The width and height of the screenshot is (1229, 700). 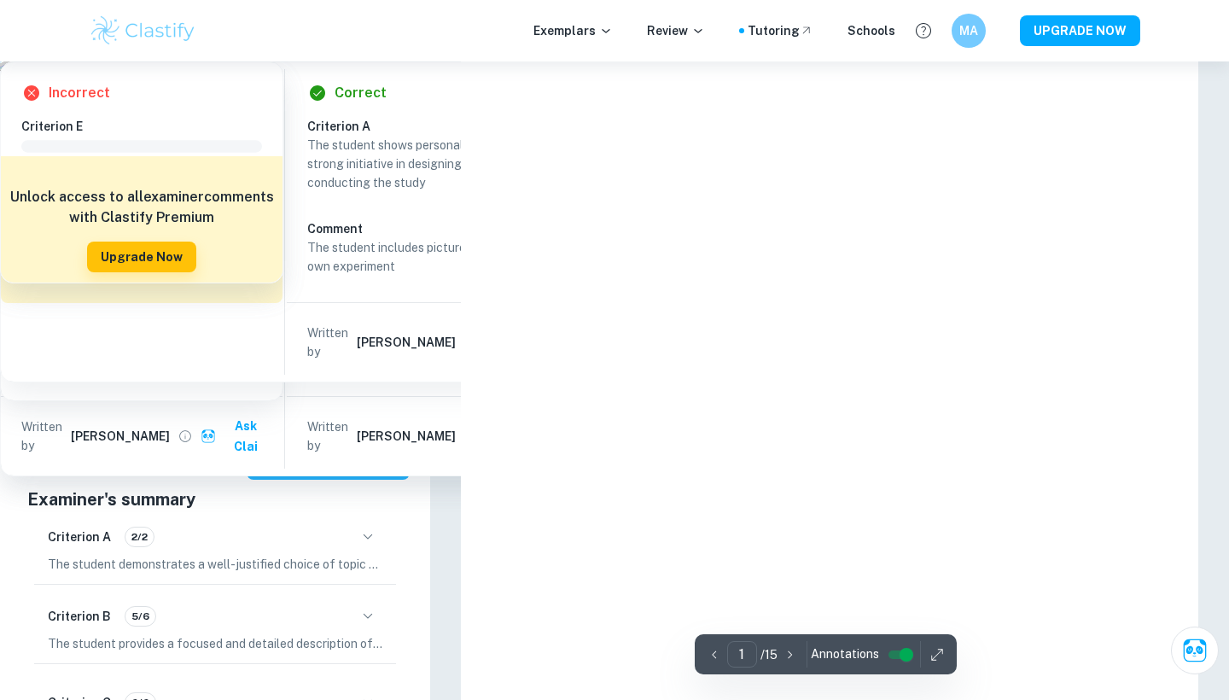 What do you see at coordinates (676, 31) in the screenshot?
I see `p: Review` at bounding box center [676, 31].